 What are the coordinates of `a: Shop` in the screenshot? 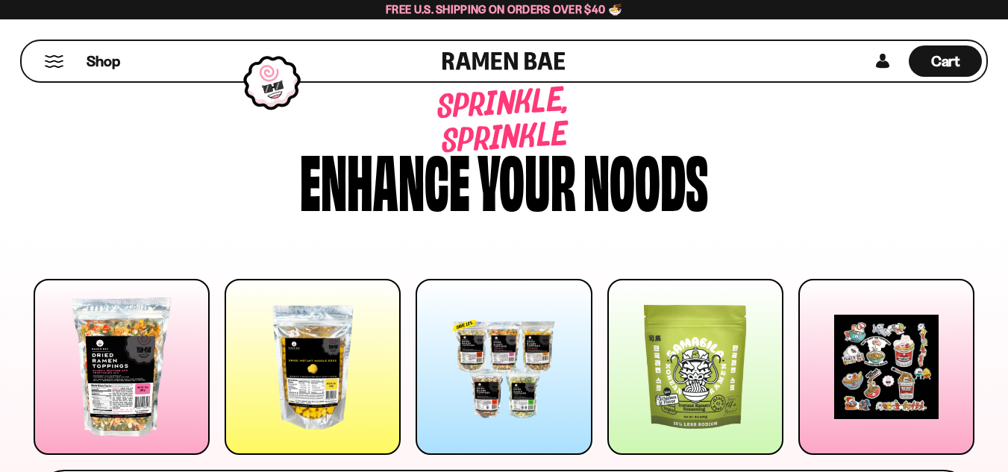 It's located at (103, 61).